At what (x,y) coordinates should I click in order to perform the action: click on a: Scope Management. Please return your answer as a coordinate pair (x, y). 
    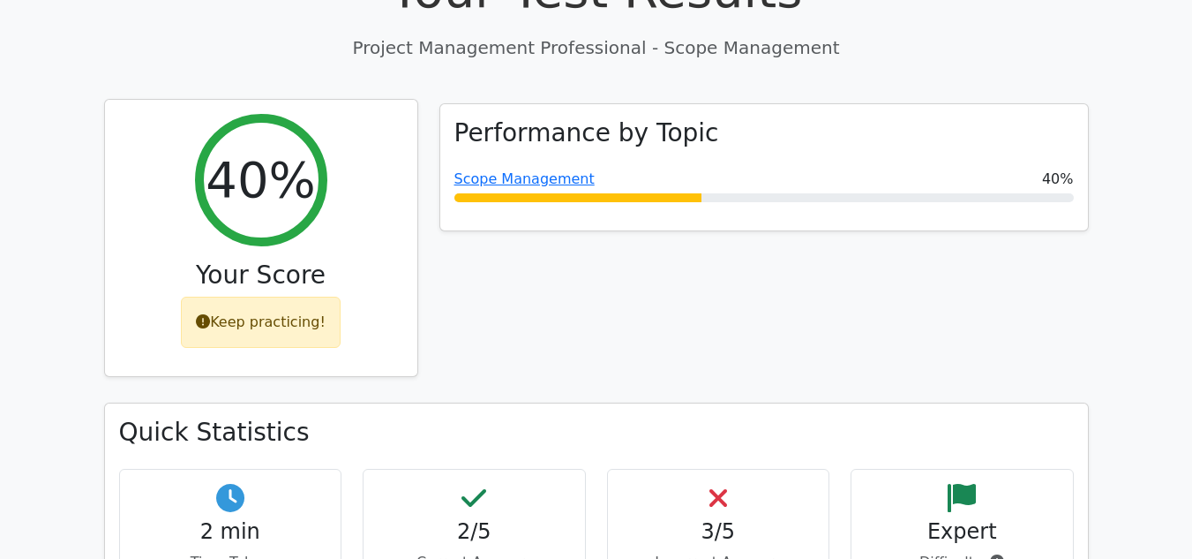
    Looking at the image, I should click on (524, 178).